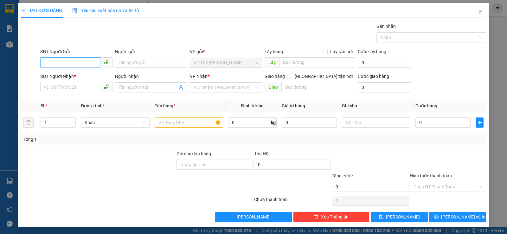  What do you see at coordinates (292, 201) in the screenshot?
I see `div: Chưa thanh toán` at bounding box center [292, 201].